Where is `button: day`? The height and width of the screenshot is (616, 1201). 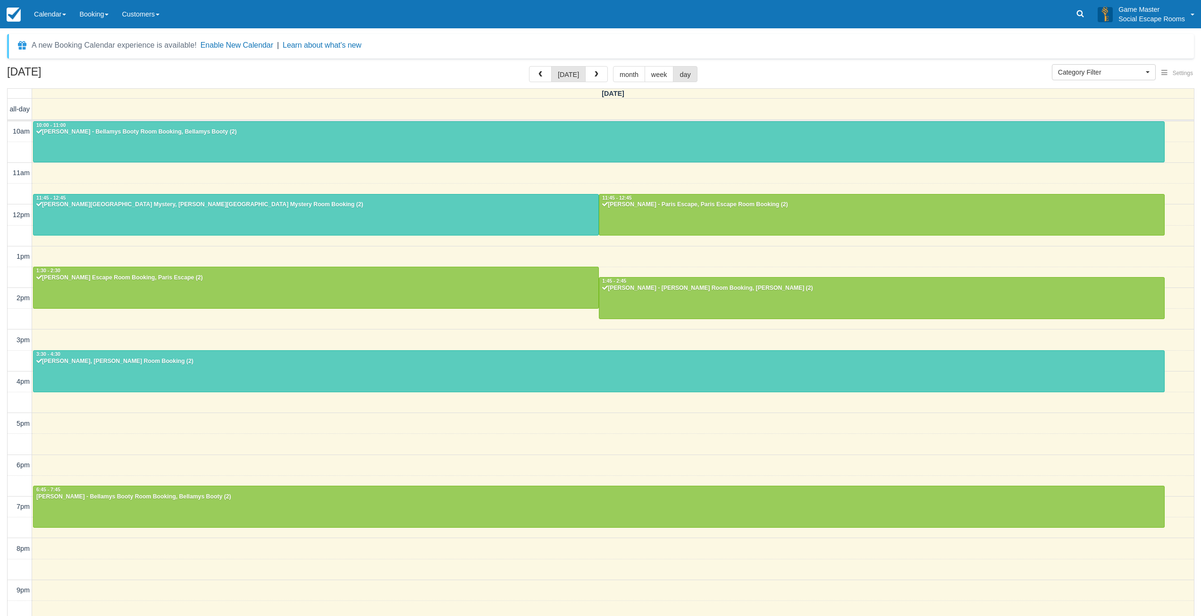 button: day is located at coordinates (685, 74).